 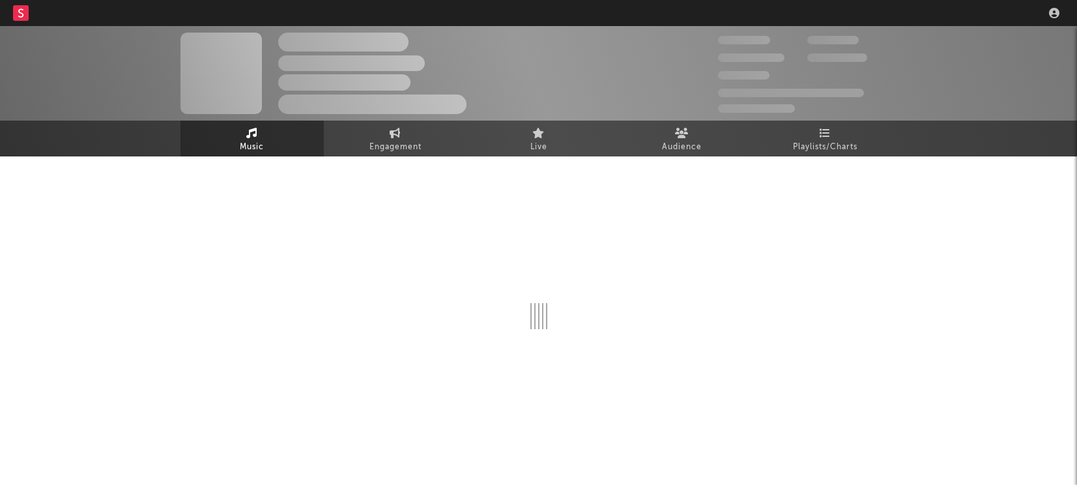 I want to click on span: 300,000, so click(x=744, y=40).